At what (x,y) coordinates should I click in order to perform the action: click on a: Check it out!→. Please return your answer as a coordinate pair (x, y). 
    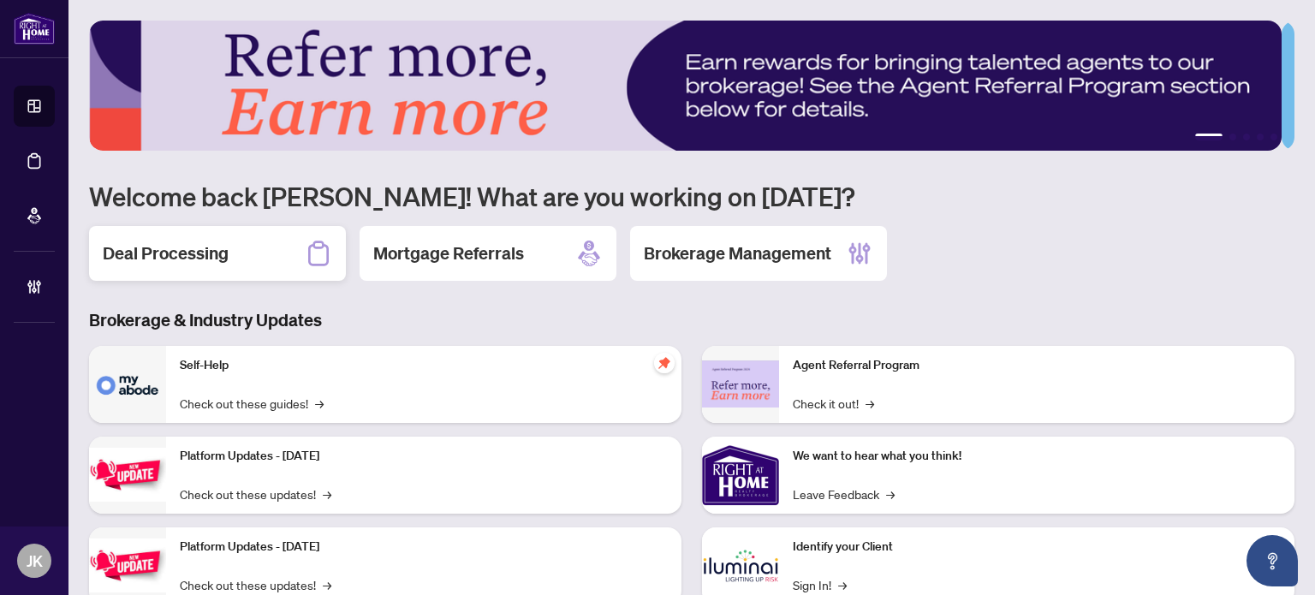
    Looking at the image, I should click on (833, 403).